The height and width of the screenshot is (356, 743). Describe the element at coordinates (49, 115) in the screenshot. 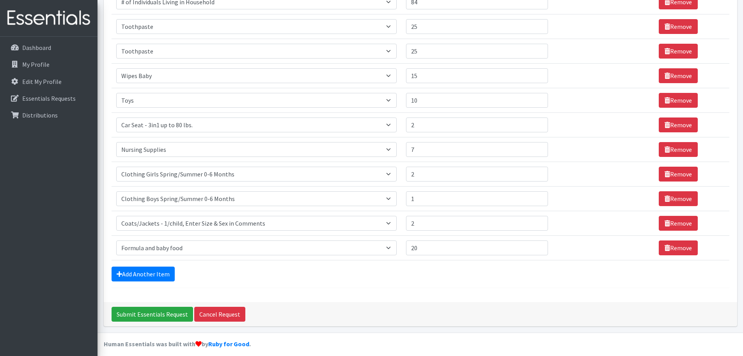

I see `a: Distributions` at that location.